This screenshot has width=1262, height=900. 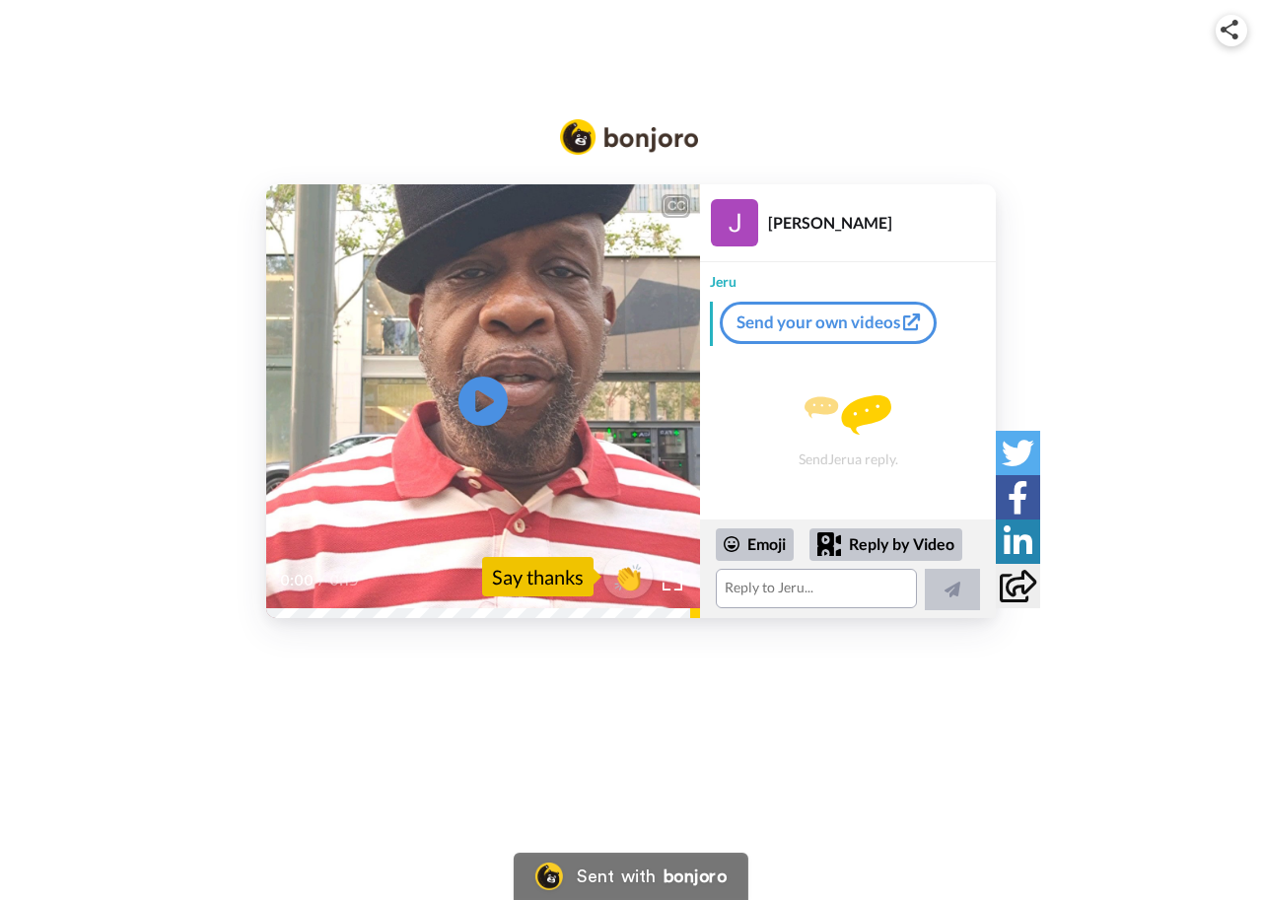 What do you see at coordinates (297, 581) in the screenshot?
I see `span: 0:00` at bounding box center [297, 581].